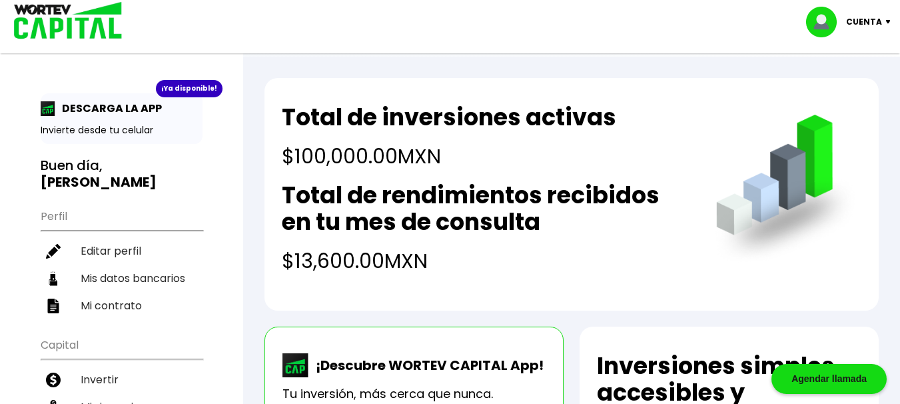 The height and width of the screenshot is (404, 900). What do you see at coordinates (486, 261) in the screenshot?
I see `h4: $13,600.00 MXN` at bounding box center [486, 261].